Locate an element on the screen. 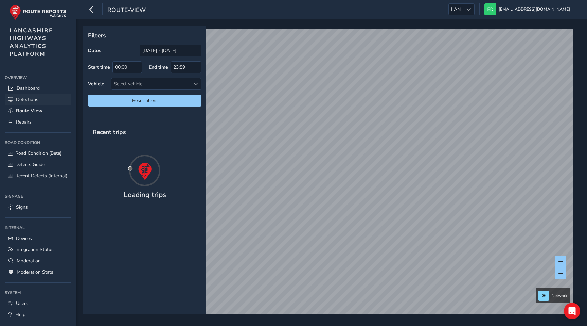 This screenshot has height=326, width=587. span: Reset filters is located at coordinates (145, 100).